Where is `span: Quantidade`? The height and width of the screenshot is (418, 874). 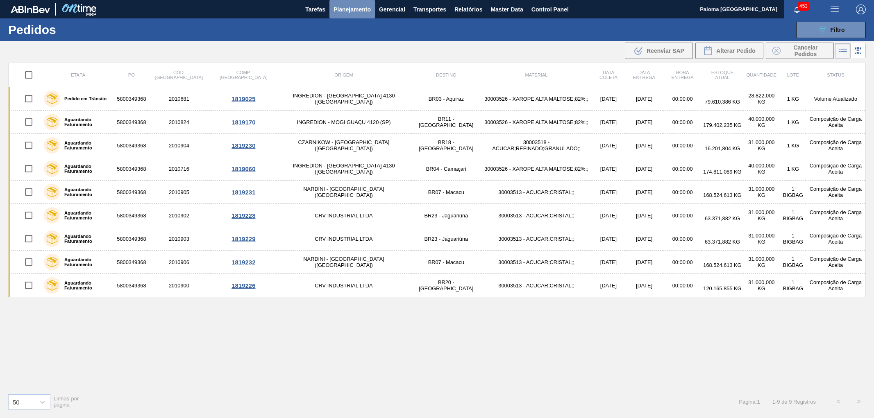
span: Quantidade is located at coordinates (761, 75).